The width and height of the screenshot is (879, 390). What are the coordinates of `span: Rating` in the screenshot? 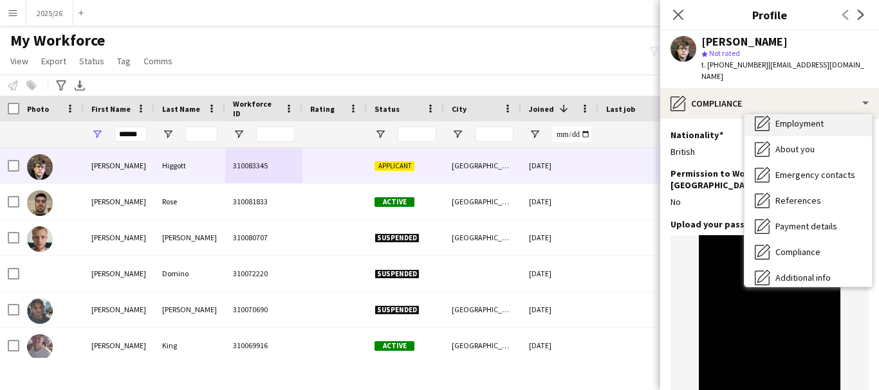 It's located at (322, 109).